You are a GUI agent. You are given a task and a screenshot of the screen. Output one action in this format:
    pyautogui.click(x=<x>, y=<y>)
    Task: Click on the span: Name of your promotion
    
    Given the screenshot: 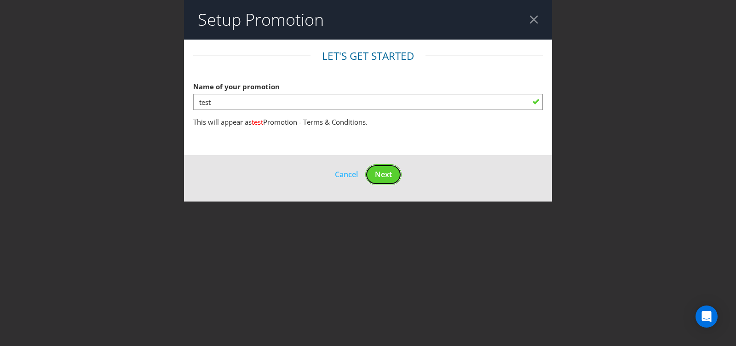 What is the action you would take?
    pyautogui.click(x=236, y=86)
    